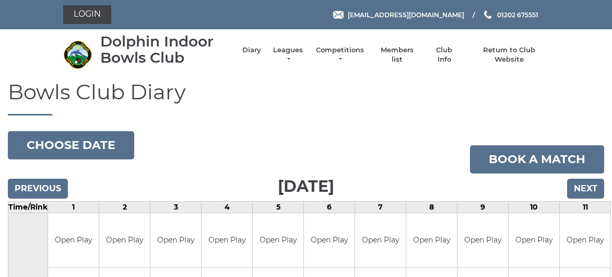 The image size is (612, 277). Describe the element at coordinates (28, 207) in the screenshot. I see `td: Time/Rink` at that location.